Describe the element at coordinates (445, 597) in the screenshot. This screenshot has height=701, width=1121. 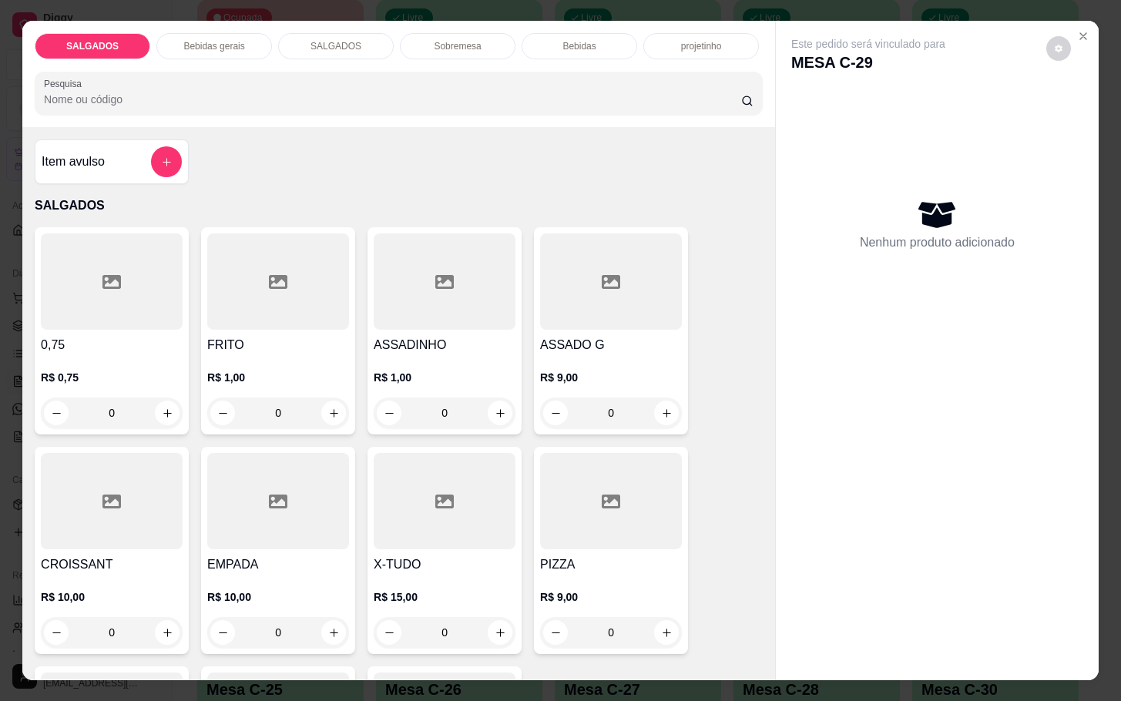
I see `p: R$ 15,00` at that location.